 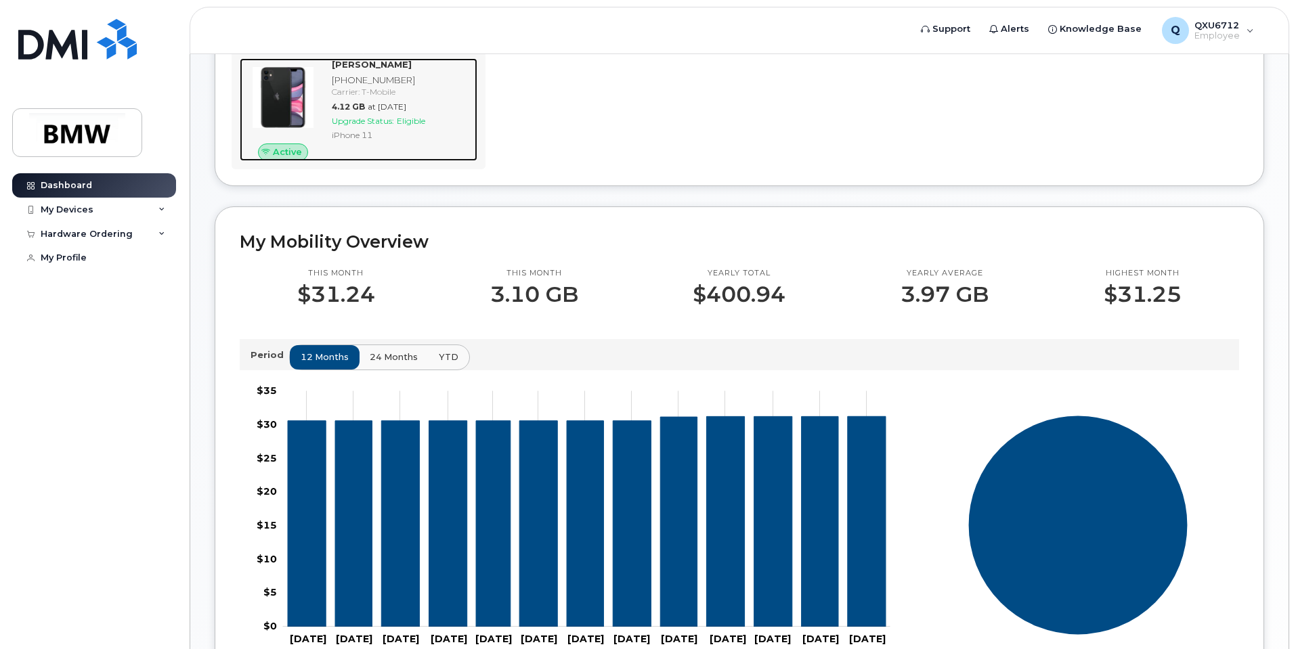 What do you see at coordinates (448, 357) in the screenshot?
I see `span: YTD` at bounding box center [448, 357].